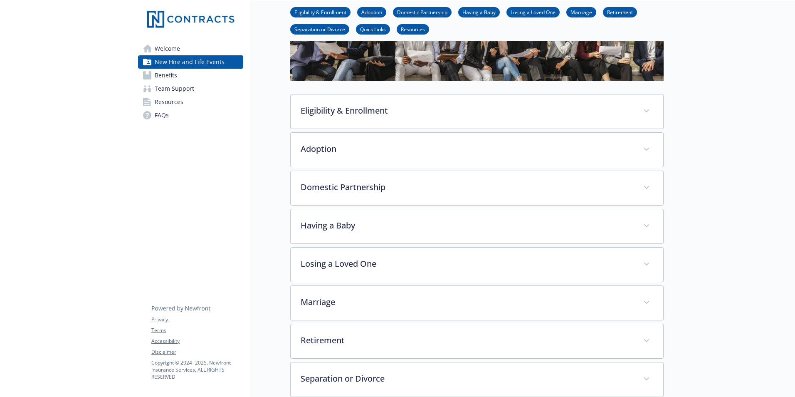 The width and height of the screenshot is (795, 397). What do you see at coordinates (197, 319) in the screenshot?
I see `a: Privacy` at bounding box center [197, 319].